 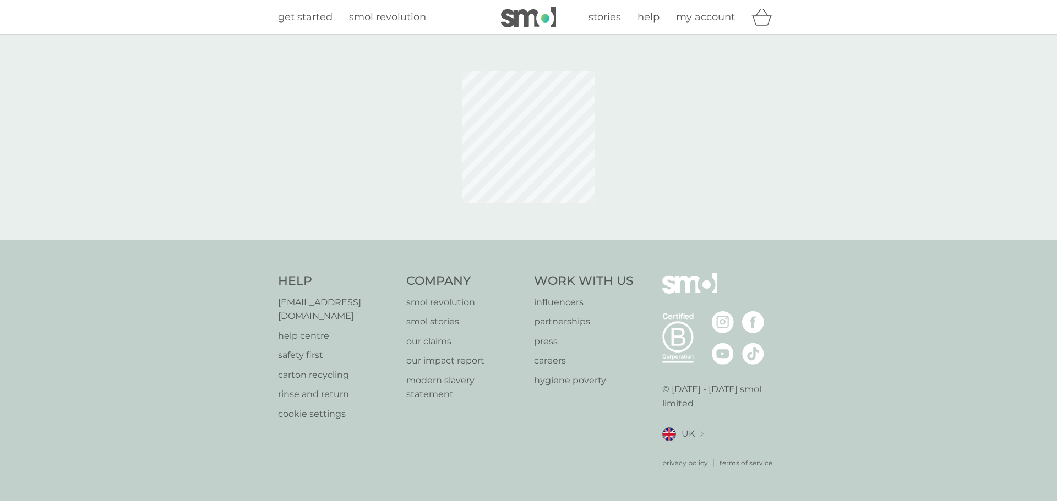 I want to click on p: our impact report, so click(x=464, y=361).